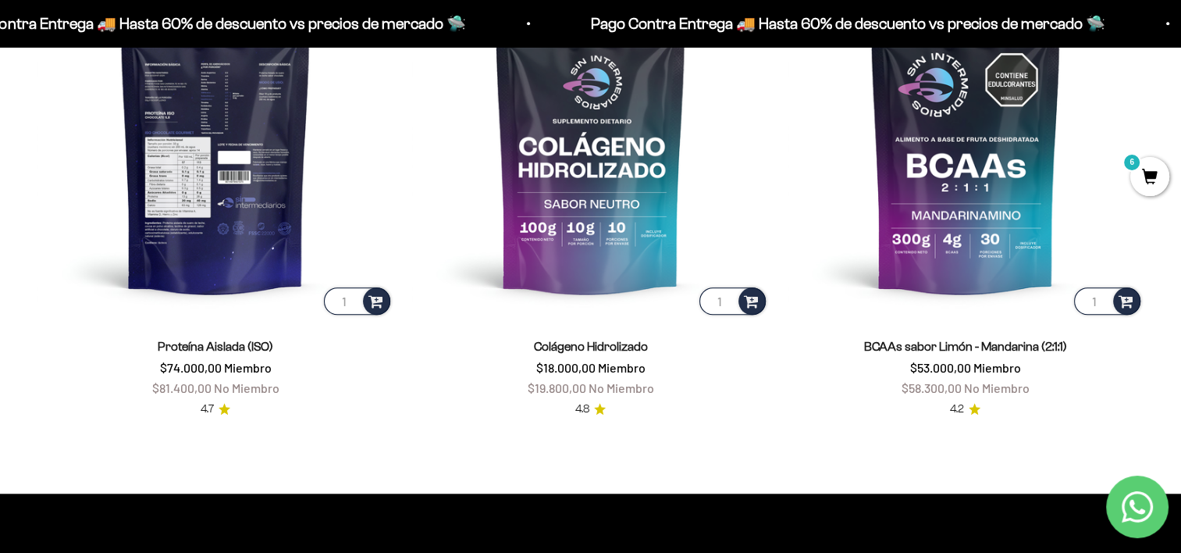 This screenshot has height=553, width=1181. Describe the element at coordinates (582, 409) in the screenshot. I see `span: 4.8` at that location.